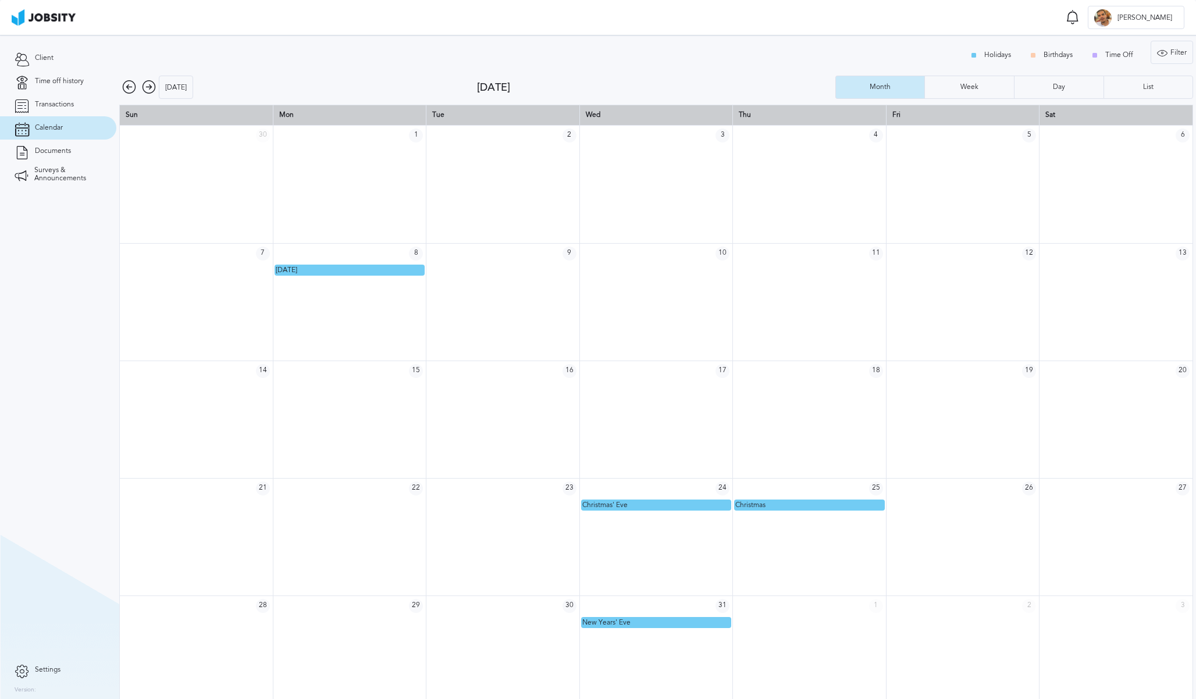 The width and height of the screenshot is (1196, 699). What do you see at coordinates (416, 606) in the screenshot?
I see `span: 29` at bounding box center [416, 606].